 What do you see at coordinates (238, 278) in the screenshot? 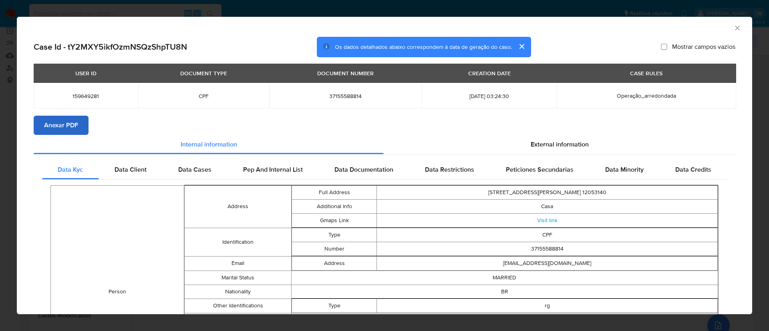
I see `td: Marital Status` at bounding box center [238, 278].